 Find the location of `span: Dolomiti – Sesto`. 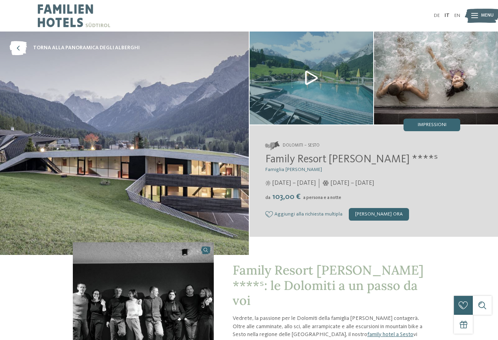

span: Dolomiti – Sesto is located at coordinates (301, 146).